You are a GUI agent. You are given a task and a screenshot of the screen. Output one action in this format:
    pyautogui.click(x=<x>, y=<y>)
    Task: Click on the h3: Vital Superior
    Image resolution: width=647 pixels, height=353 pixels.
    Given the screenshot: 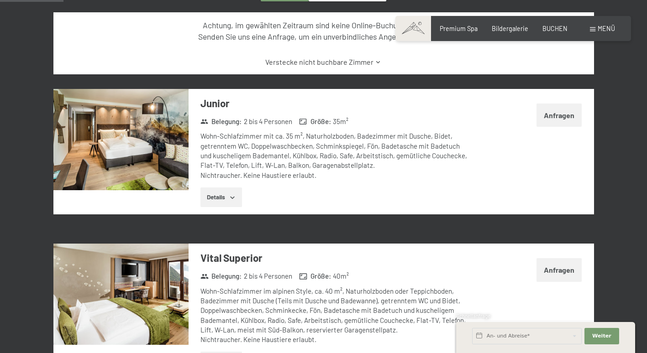 What is the action you would take?
    pyautogui.click(x=336, y=258)
    